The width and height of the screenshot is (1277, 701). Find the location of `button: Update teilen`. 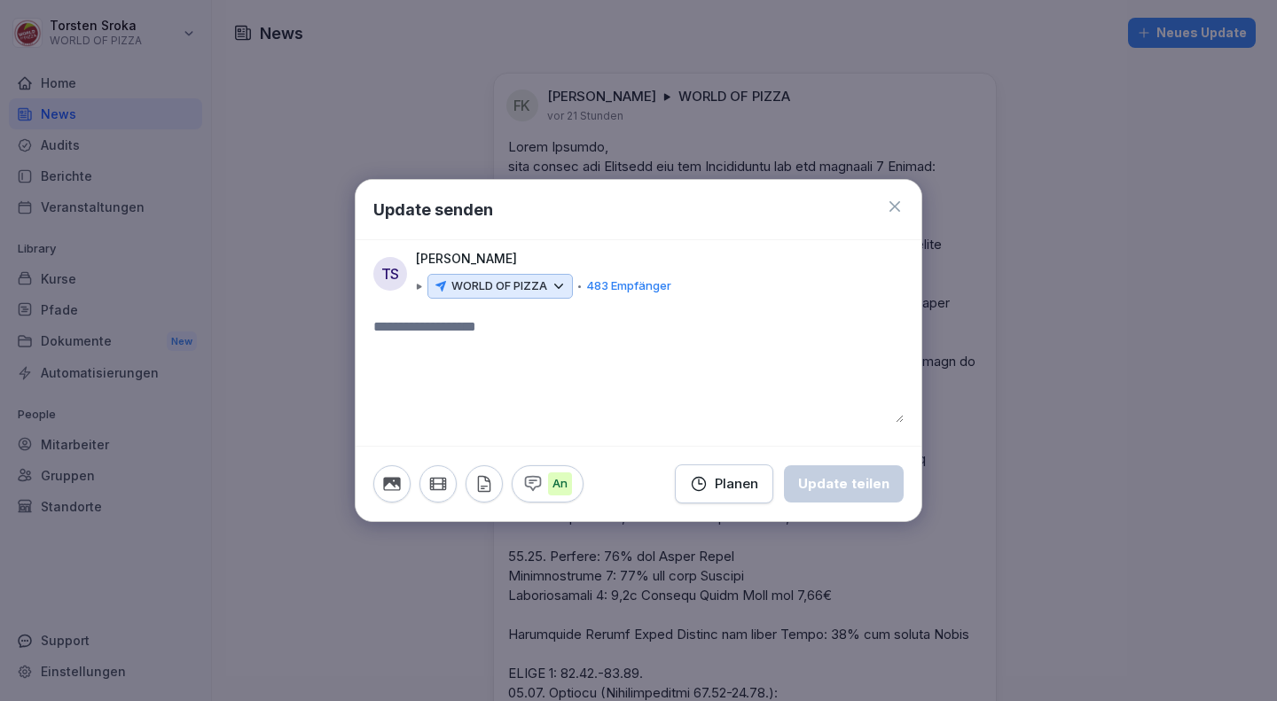

button: Update teilen is located at coordinates (843, 484).